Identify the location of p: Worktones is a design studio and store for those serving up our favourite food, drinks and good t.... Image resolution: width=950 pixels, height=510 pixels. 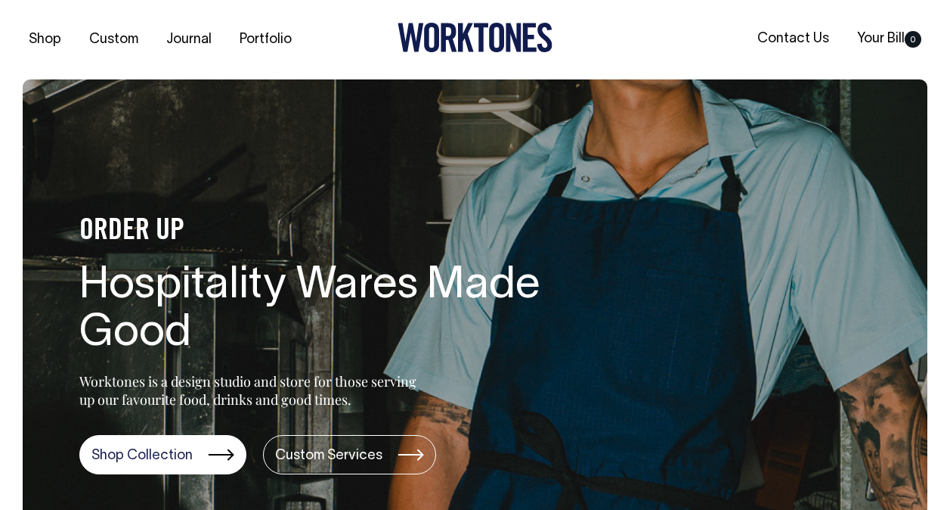
(251, 390).